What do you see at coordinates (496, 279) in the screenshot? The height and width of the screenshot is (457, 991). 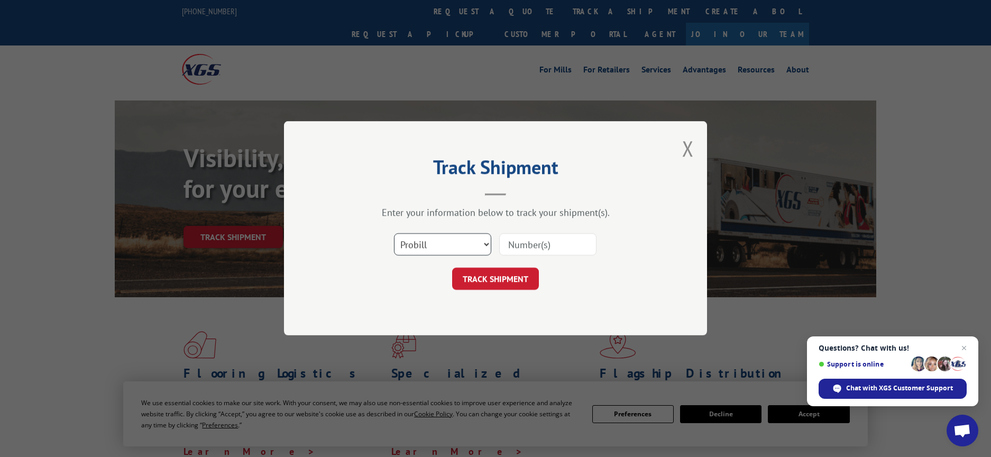 I see `button: TRACK SHIPMENT` at bounding box center [496, 279].